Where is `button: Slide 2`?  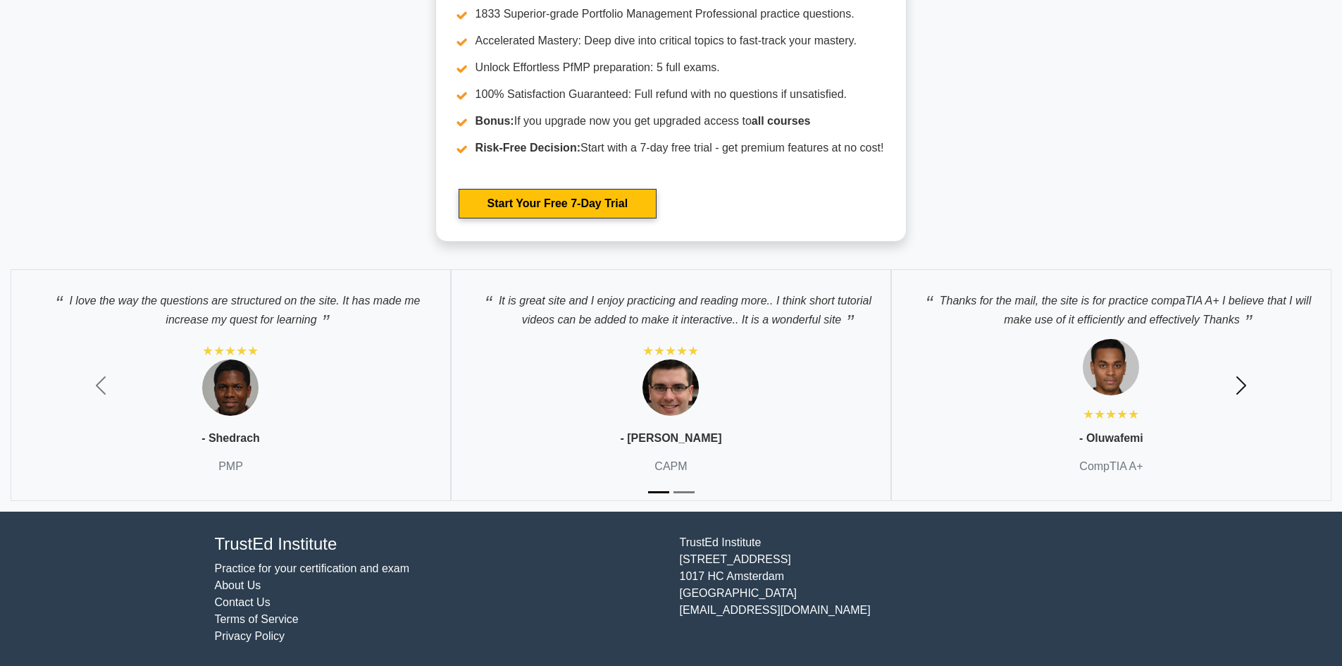
button: Slide 2 is located at coordinates (684, 492).